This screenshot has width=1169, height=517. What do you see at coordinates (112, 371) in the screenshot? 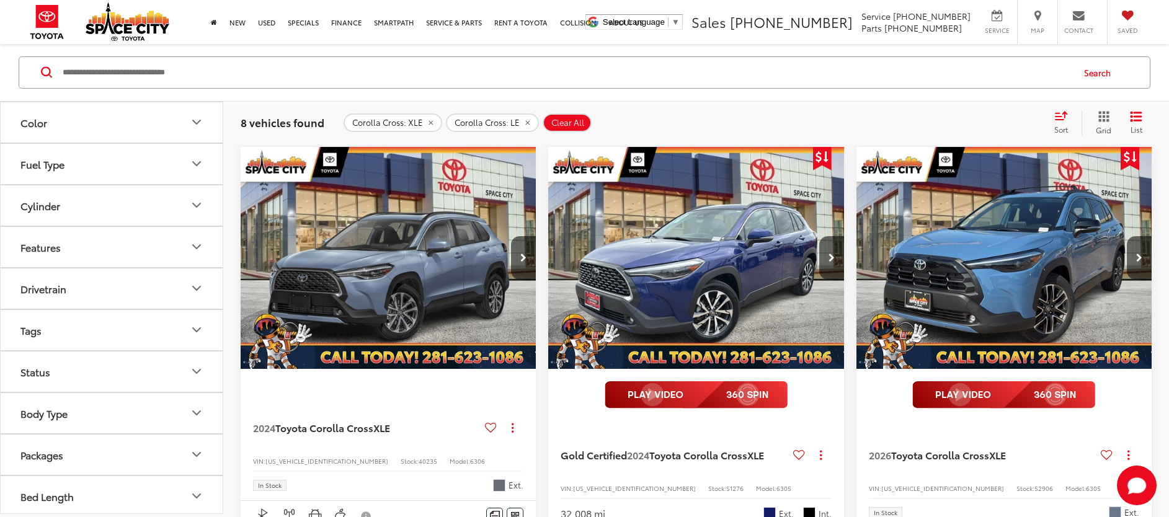
I see `button: StatusStatus` at bounding box center [112, 371].